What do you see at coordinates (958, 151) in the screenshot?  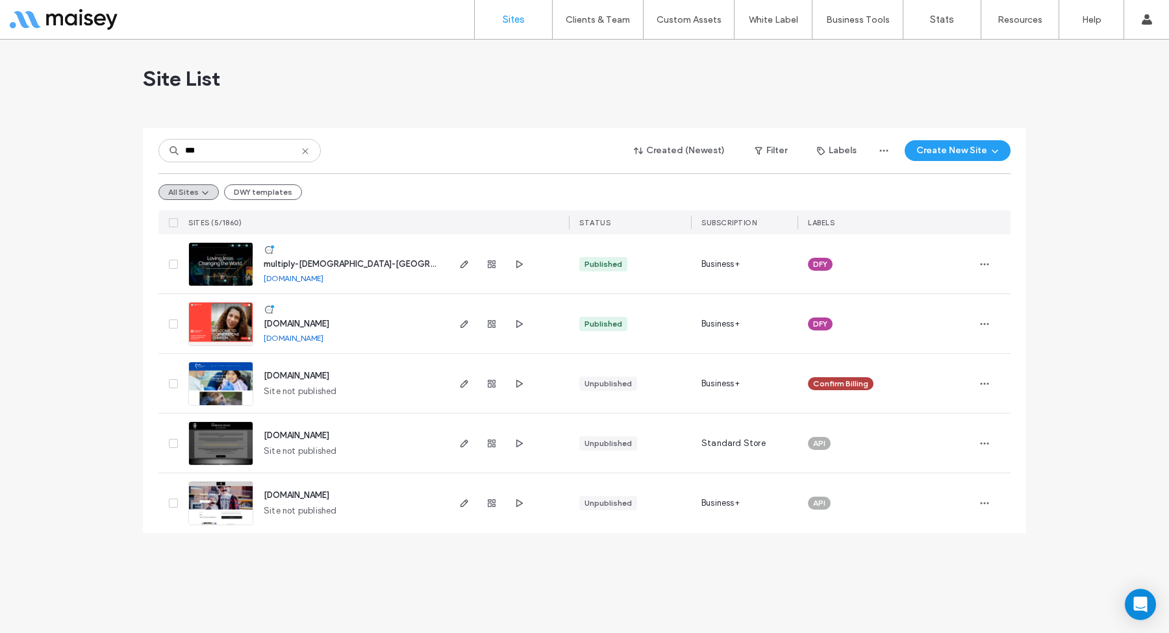 I see `button: Create New Site` at bounding box center [958, 151].